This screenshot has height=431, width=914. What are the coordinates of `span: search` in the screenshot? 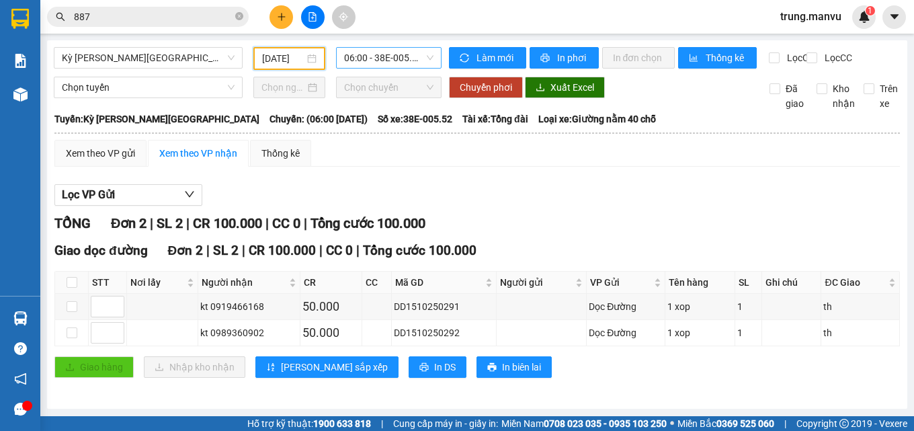 It's located at (60, 17).